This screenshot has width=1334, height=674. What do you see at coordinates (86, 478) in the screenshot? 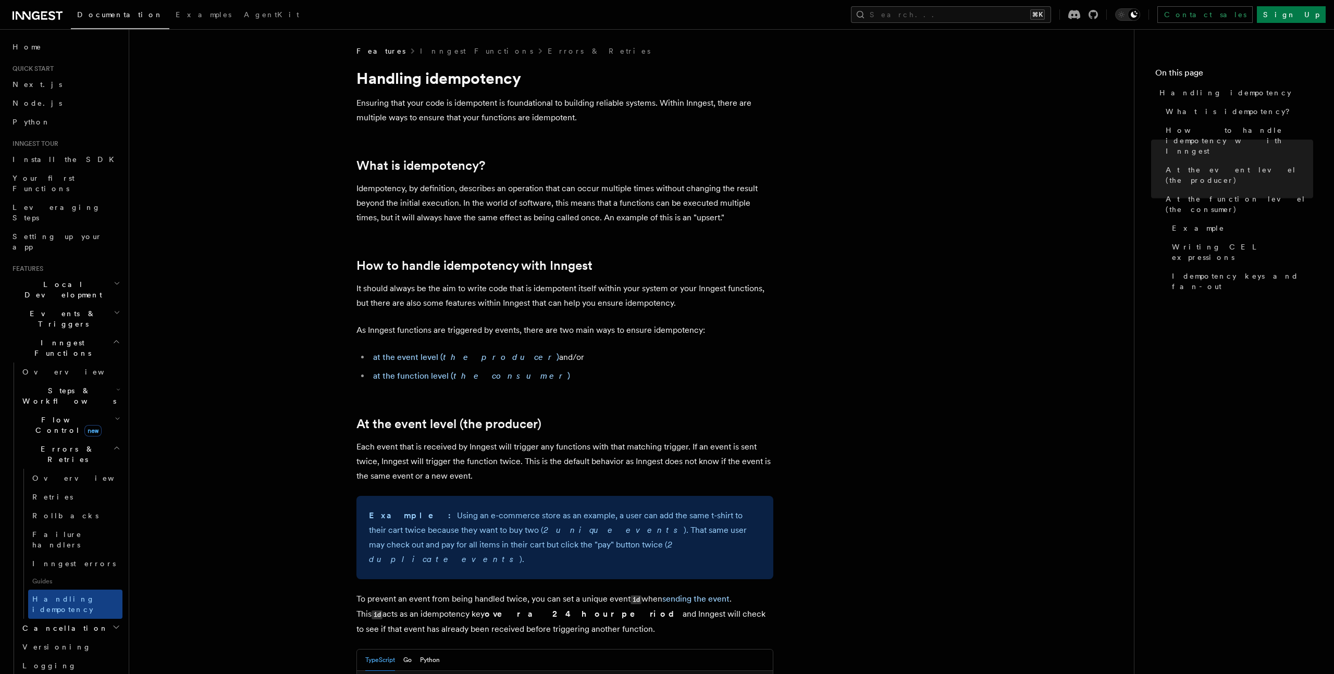
I see `span: Overview` at bounding box center [86, 478].